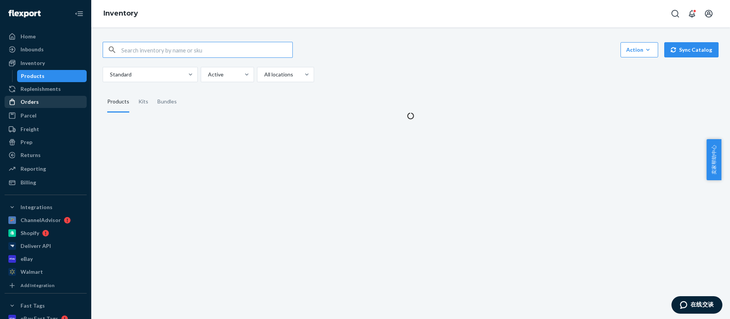 The height and width of the screenshot is (319, 730). I want to click on div: Returns, so click(30, 155).